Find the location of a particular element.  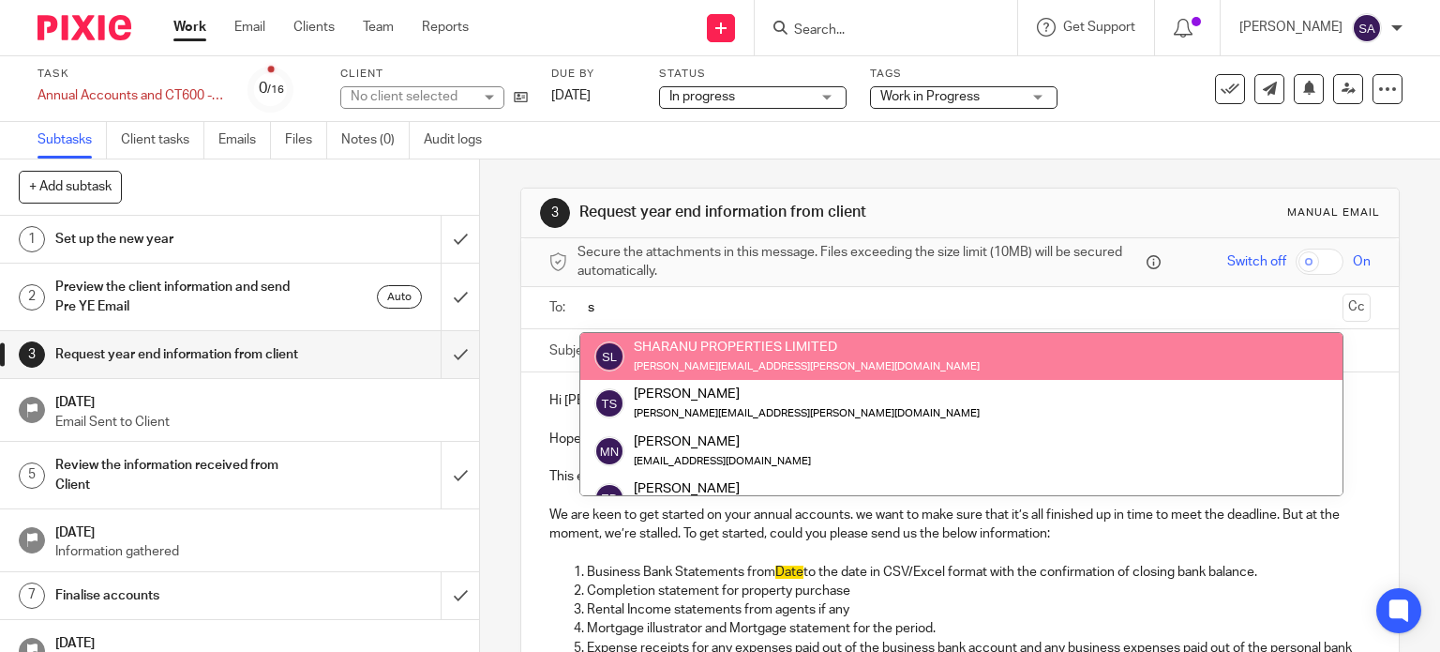

label: Tags is located at coordinates (964, 74).